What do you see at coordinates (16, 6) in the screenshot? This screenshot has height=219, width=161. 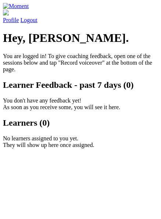 I see `img: Moment` at bounding box center [16, 6].